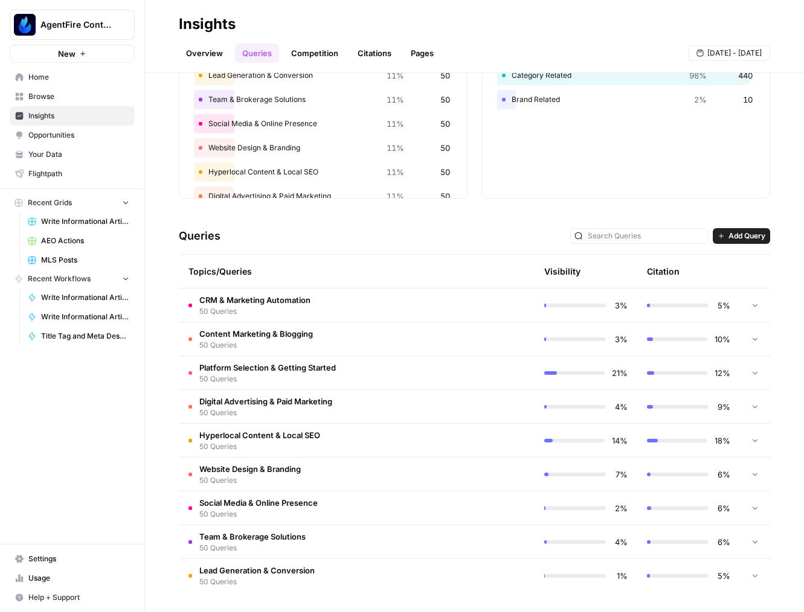 The image size is (804, 612). What do you see at coordinates (72, 559) in the screenshot?
I see `a: Settings` at bounding box center [72, 559].